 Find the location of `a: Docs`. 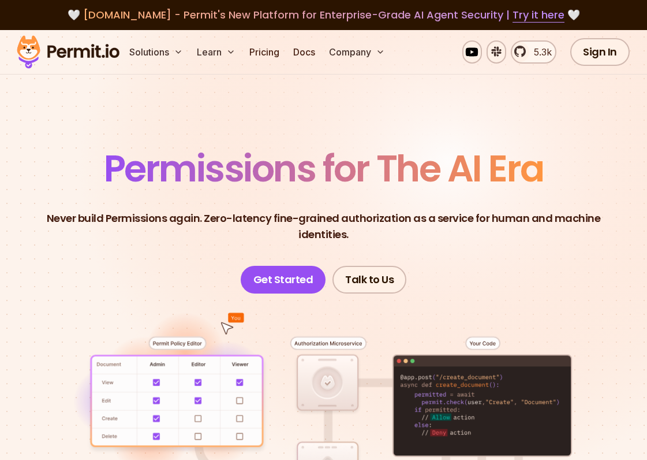

a: Docs is located at coordinates (304, 52).